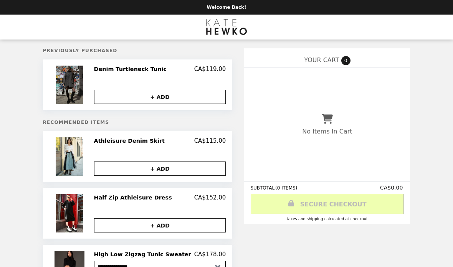  I want to click on span: ( 0 ITEMS ), so click(286, 188).